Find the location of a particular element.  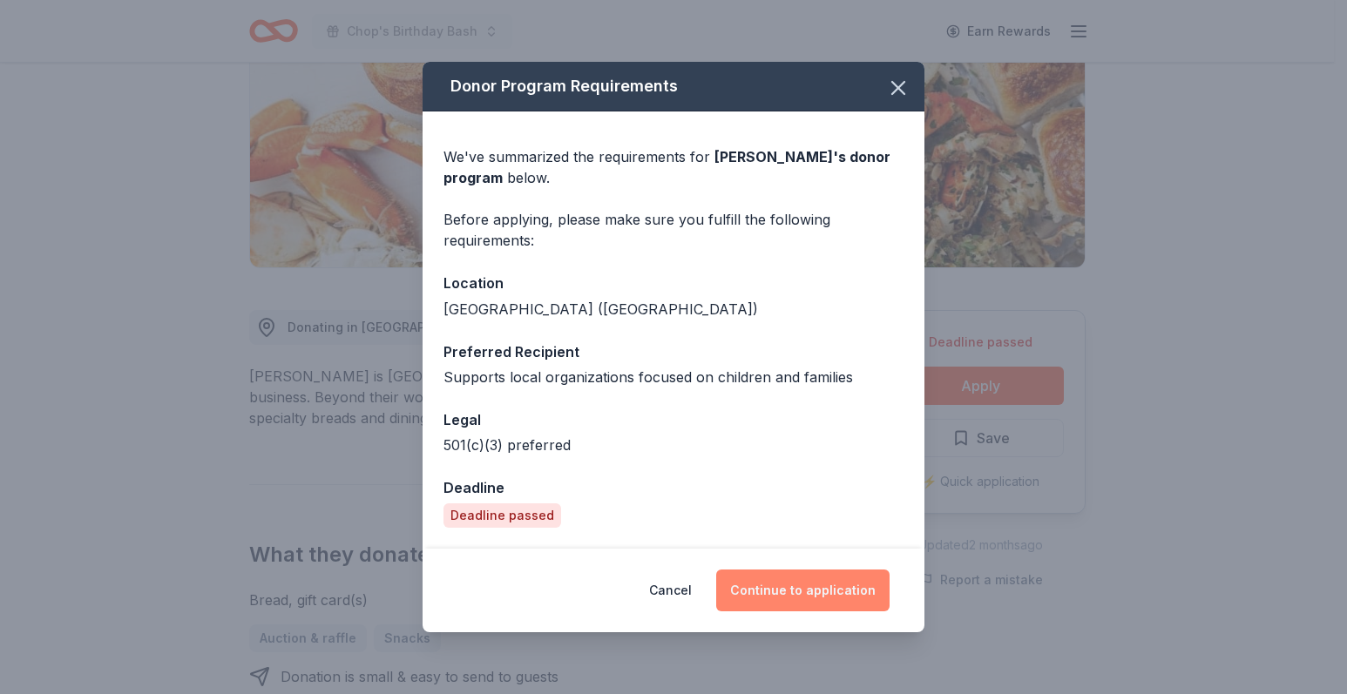

button: Cancel is located at coordinates (670, 591).